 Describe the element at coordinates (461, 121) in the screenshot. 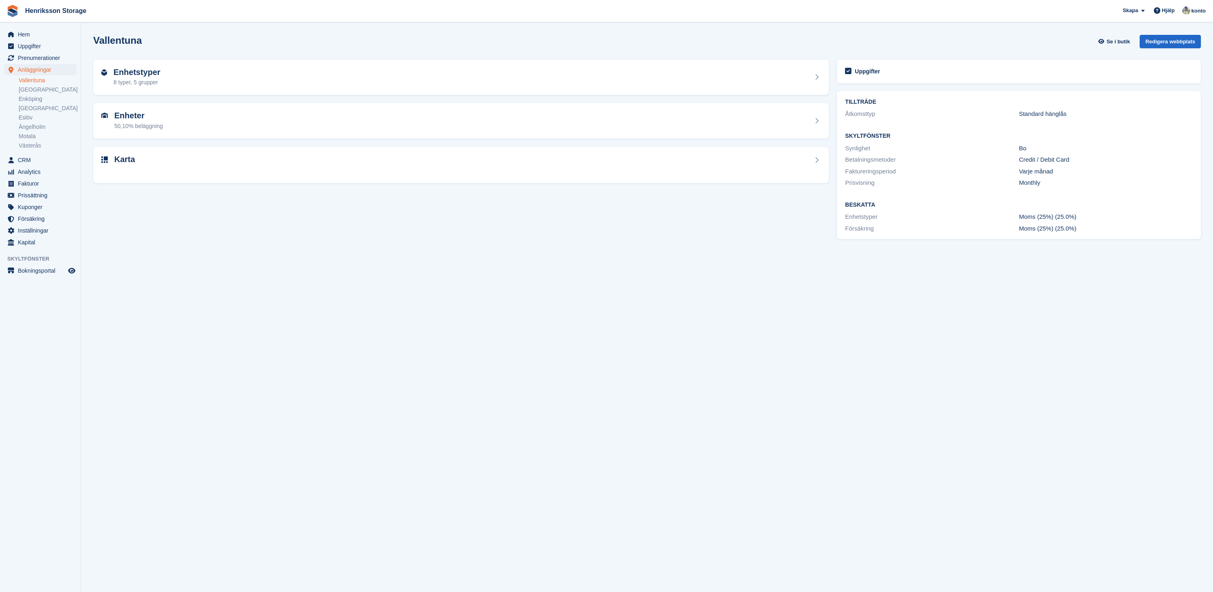

I see `a: Enheter 50,10% beläggning` at that location.